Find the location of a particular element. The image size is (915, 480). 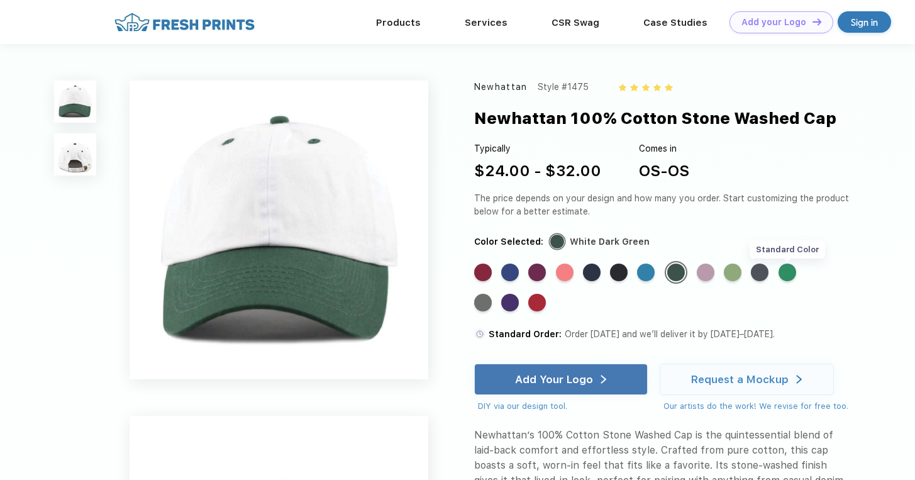

div: White Royal is located at coordinates (510, 272).